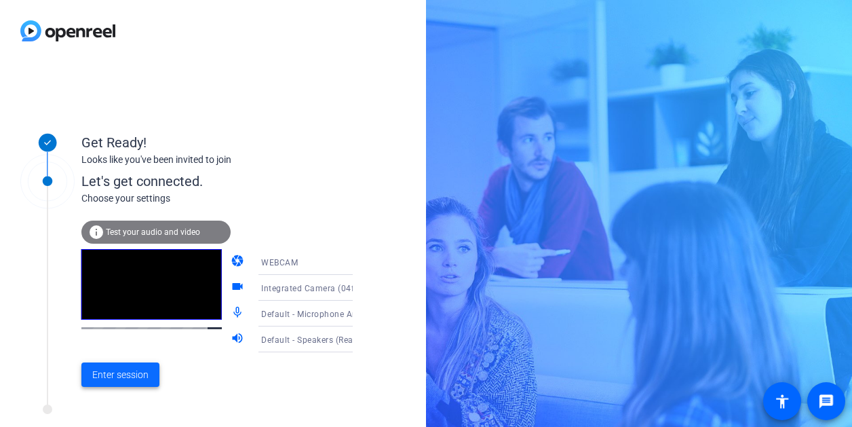 This screenshot has height=427, width=852. Describe the element at coordinates (239, 262) in the screenshot. I see `mat-icon: camera` at that location.